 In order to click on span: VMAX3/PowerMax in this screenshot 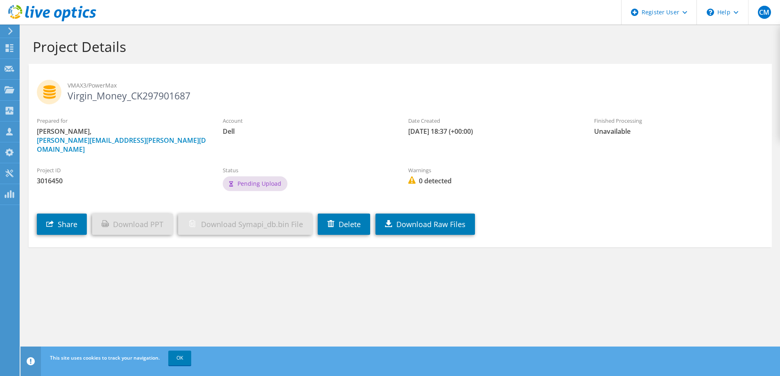, I will do `click(416, 86)`.